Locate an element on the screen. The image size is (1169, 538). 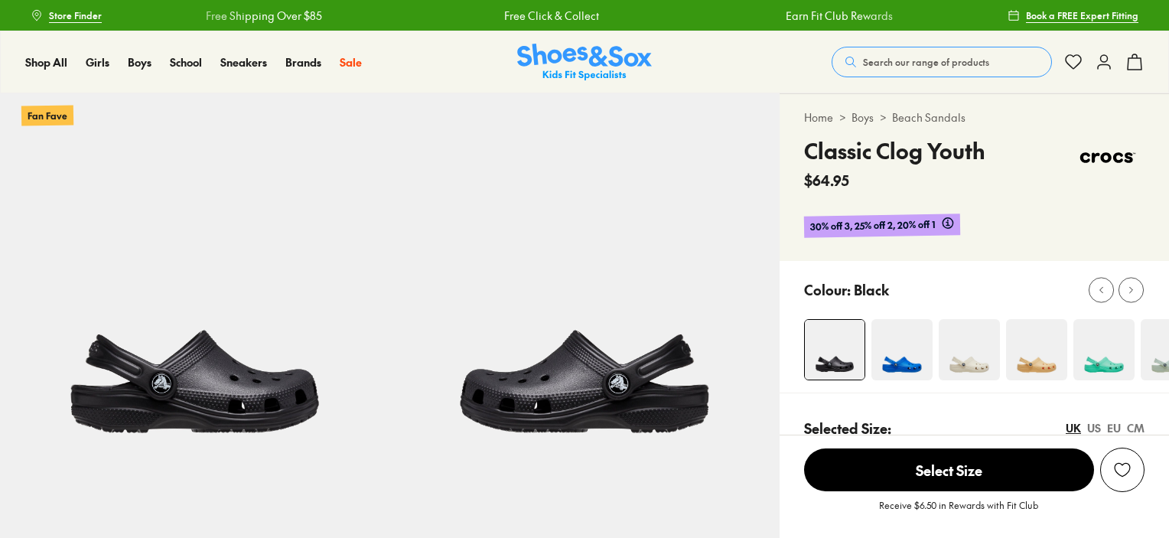
a: Free Shipping Over $85 is located at coordinates (238, 15).